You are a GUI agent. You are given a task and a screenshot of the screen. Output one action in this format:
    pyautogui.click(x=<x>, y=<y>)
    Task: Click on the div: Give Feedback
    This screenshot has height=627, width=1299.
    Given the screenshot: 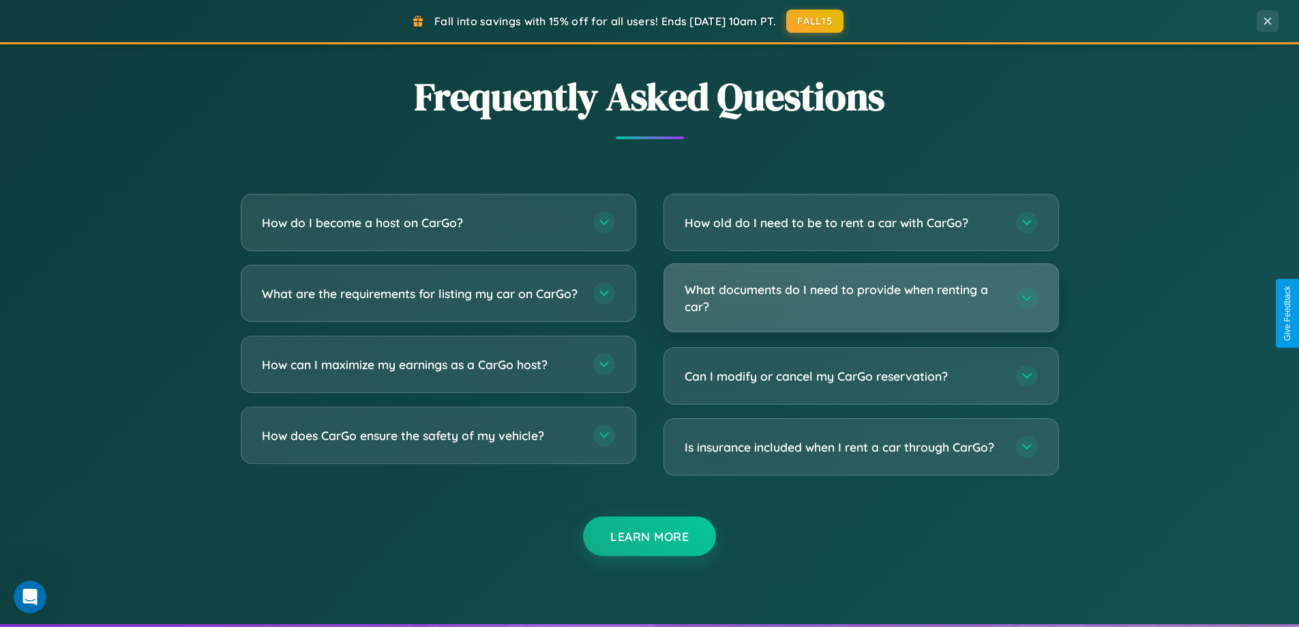 What is the action you would take?
    pyautogui.click(x=1288, y=313)
    